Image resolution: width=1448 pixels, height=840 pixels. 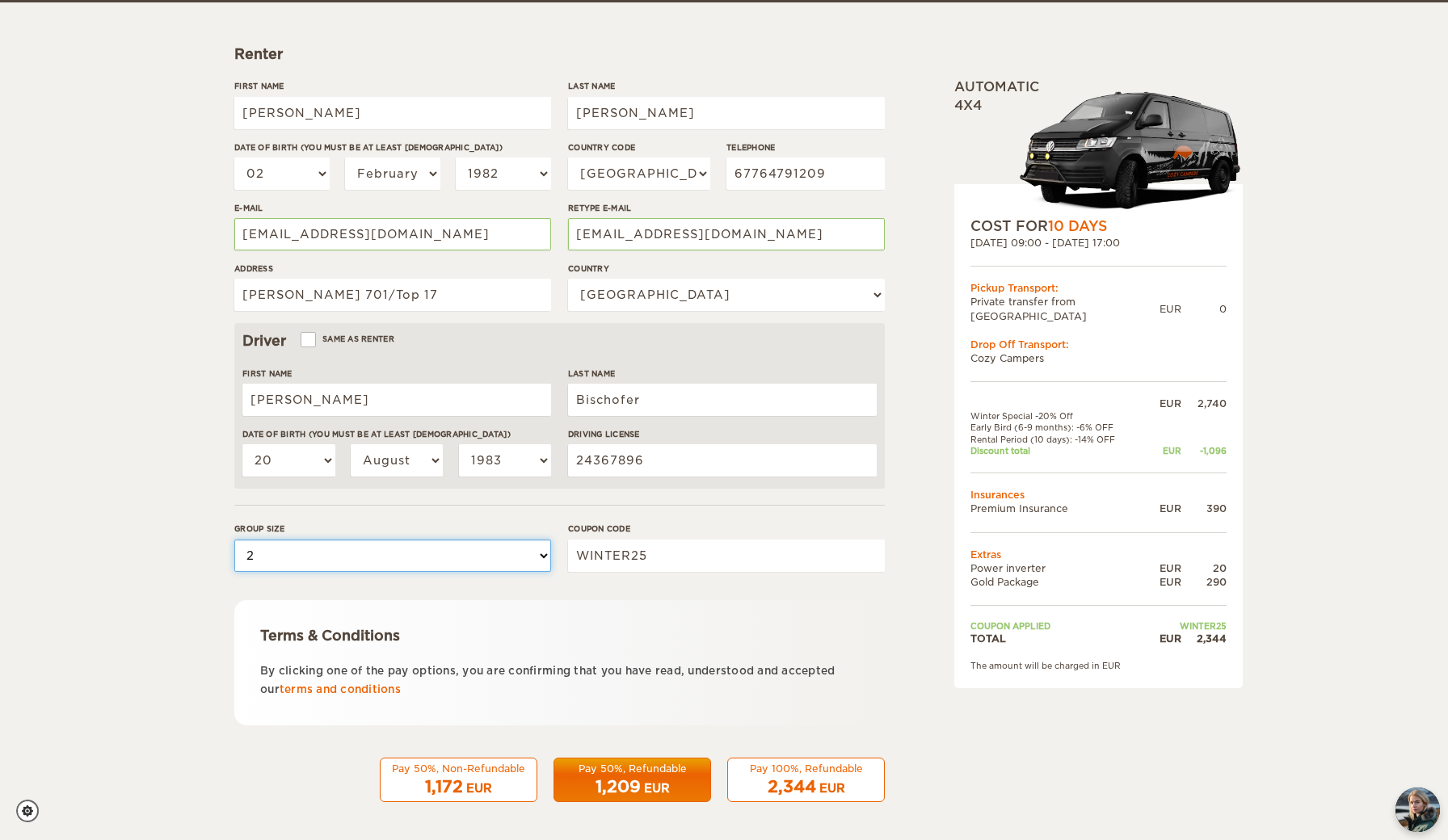 What do you see at coordinates (1204, 451) in the screenshot?
I see `div: -1,096` at bounding box center [1204, 451].